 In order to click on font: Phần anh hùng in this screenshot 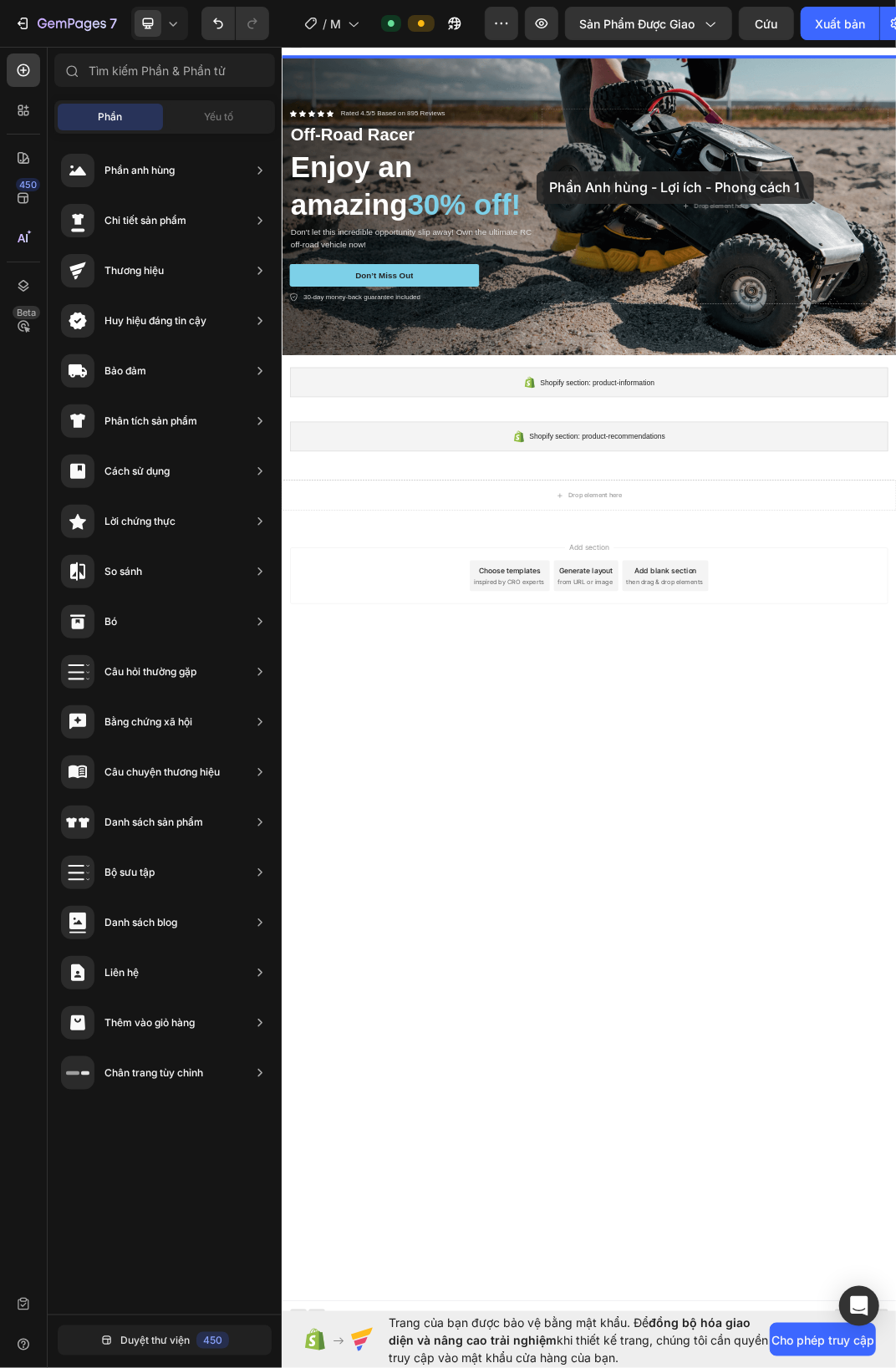, I will do `click(139, 170)`.